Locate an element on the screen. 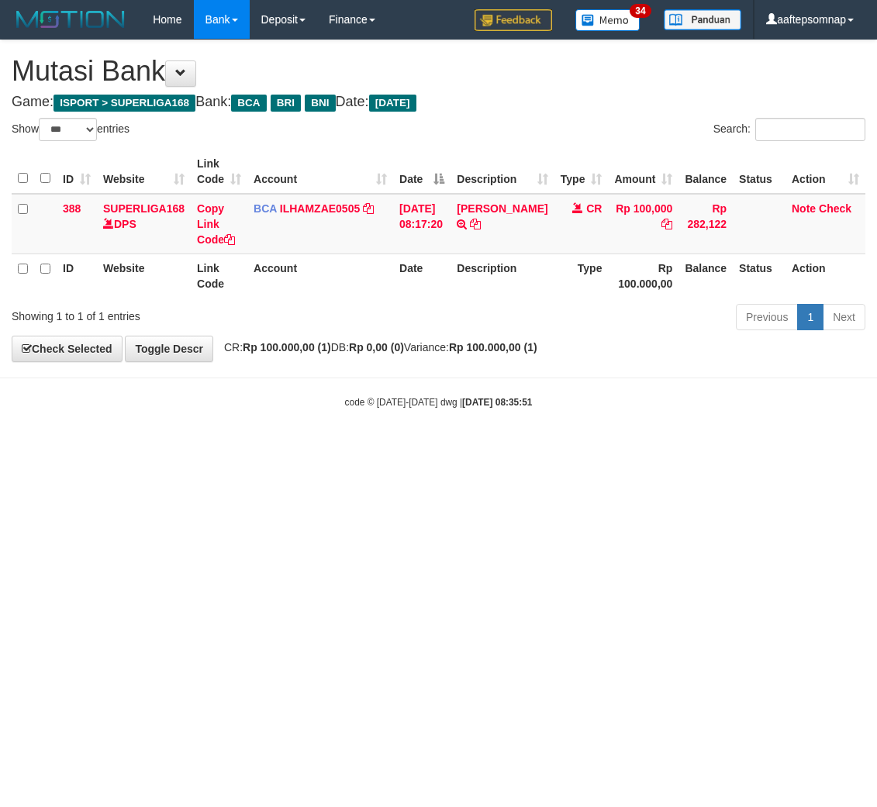 Image resolution: width=877 pixels, height=807 pixels. a: Check is located at coordinates (835, 208).